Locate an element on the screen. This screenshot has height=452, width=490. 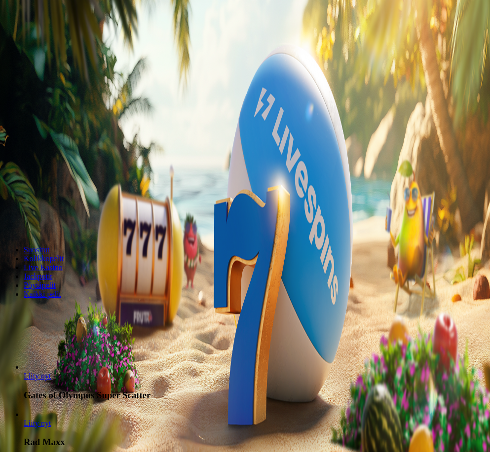
span: Kolikkopelit is located at coordinates (43, 258).